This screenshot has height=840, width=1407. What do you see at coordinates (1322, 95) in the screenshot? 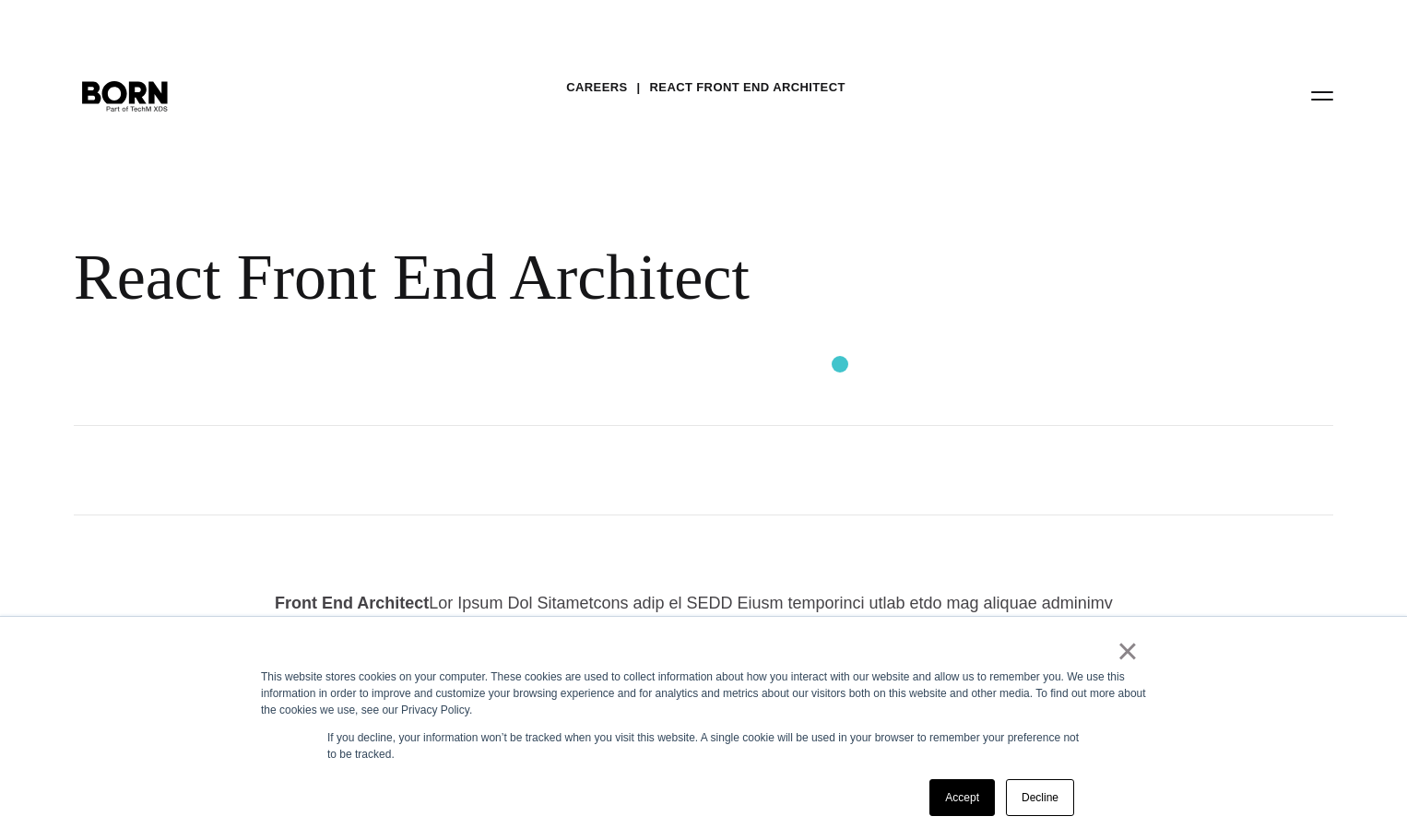
I see `button: Open` at bounding box center [1322, 95].